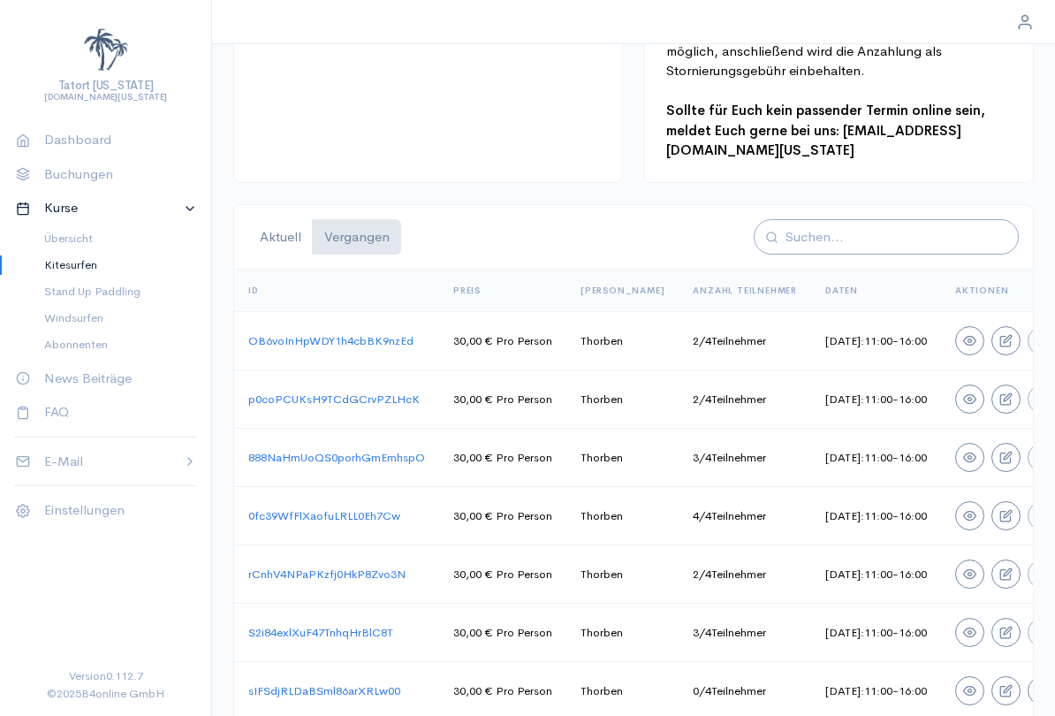  Describe the element at coordinates (331, 340) in the screenshot. I see `a: OB6voInHpWDY1h4cbBK9nzEd` at that location.